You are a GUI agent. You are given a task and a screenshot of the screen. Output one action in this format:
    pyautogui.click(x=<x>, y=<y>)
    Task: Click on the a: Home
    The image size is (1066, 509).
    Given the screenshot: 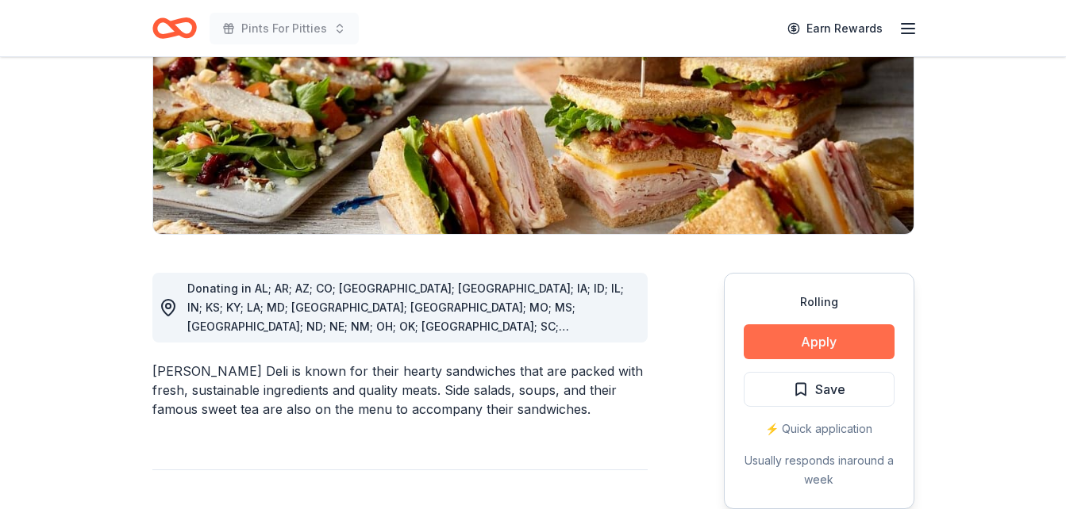 What is the action you would take?
    pyautogui.click(x=175, y=28)
    